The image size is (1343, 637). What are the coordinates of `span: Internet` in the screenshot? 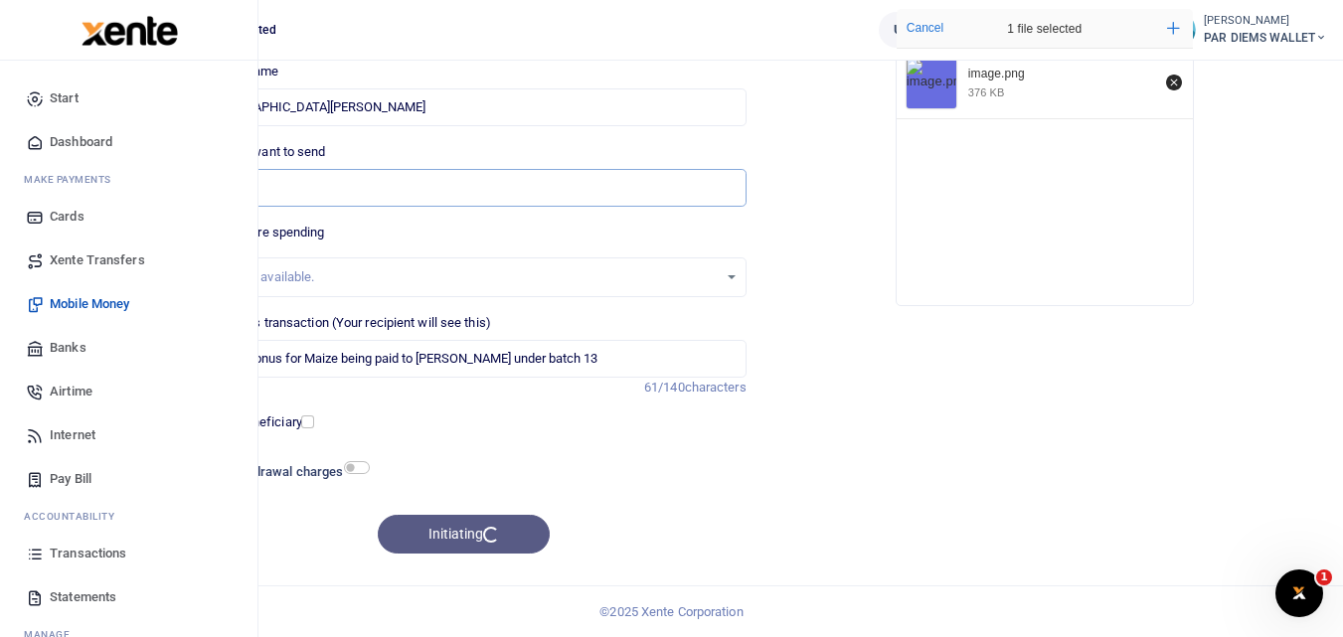 It's located at (73, 436).